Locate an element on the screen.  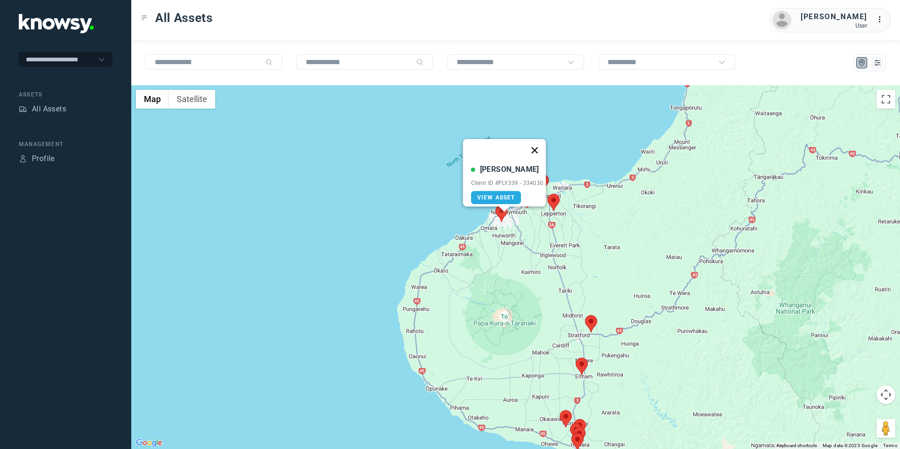
div: Management is located at coordinates (66, 144).